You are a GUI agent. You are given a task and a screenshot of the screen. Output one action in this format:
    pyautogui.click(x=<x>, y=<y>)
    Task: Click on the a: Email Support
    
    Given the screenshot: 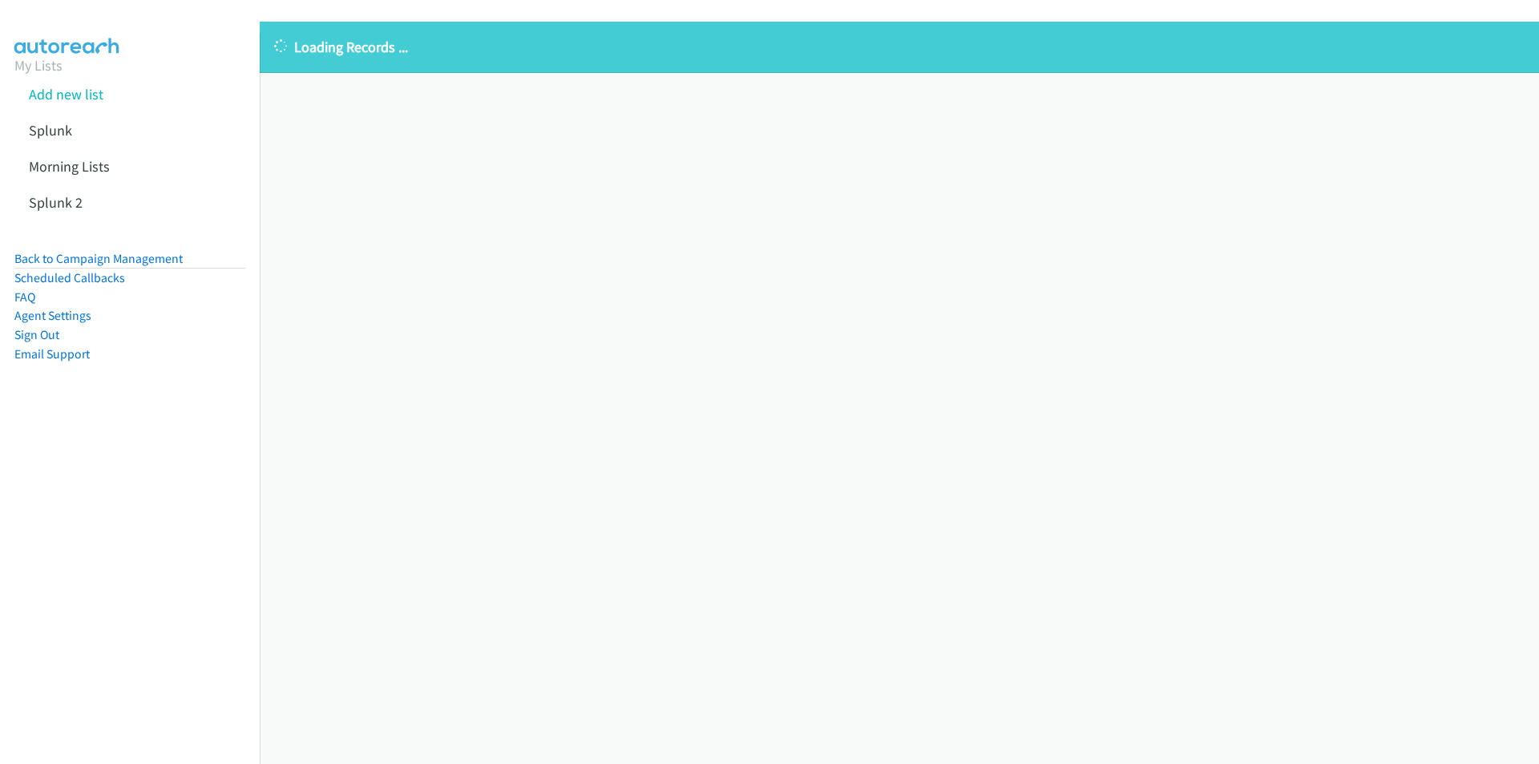 What is the action you would take?
    pyautogui.click(x=52, y=354)
    